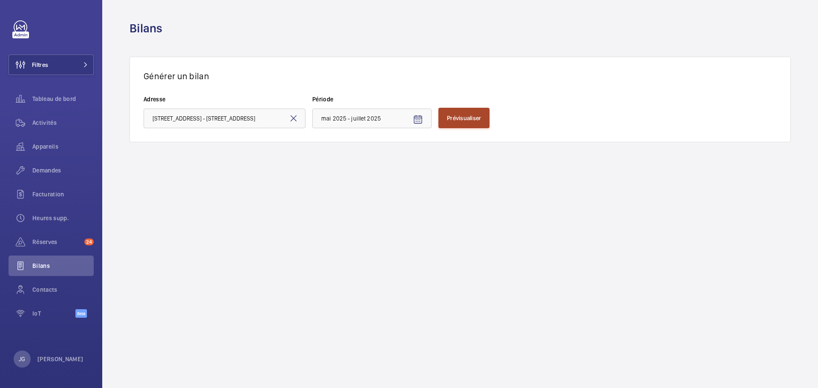 This screenshot has width=818, height=388. Describe the element at coordinates (63, 99) in the screenshot. I see `span: Tableau de bord` at that location.